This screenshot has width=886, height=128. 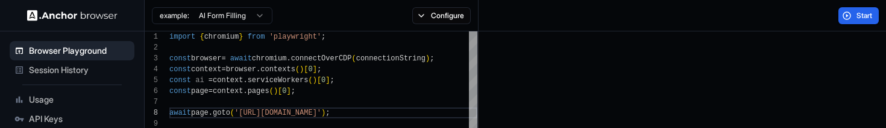 What do you see at coordinates (72, 51) in the screenshot?
I see `div: Browser Playground` at bounding box center [72, 51].